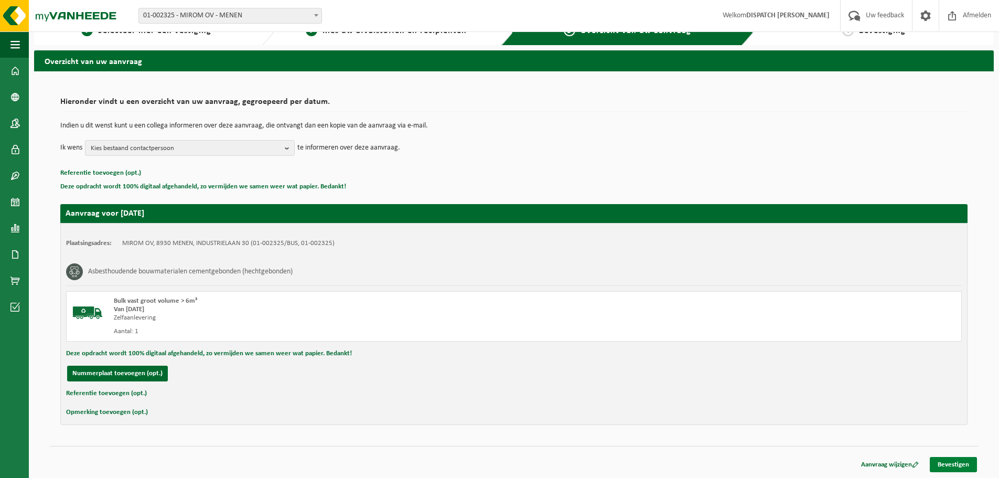 This screenshot has height=478, width=999. I want to click on h3: Asbesthoudende bouwmaterialen cementgebonden (hechtgebonden), so click(190, 272).